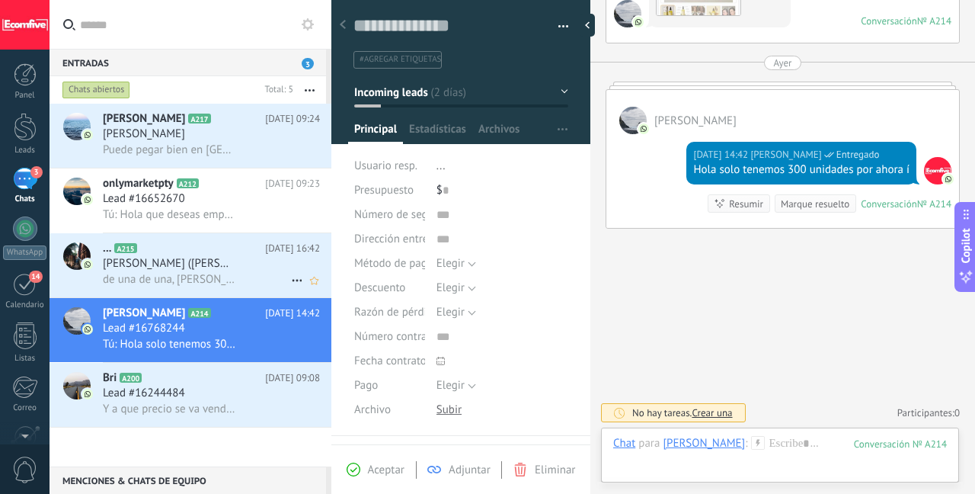 This screenshot has width=975, height=494. Describe the element at coordinates (25, 150) in the screenshot. I see `div: Leads` at that location.